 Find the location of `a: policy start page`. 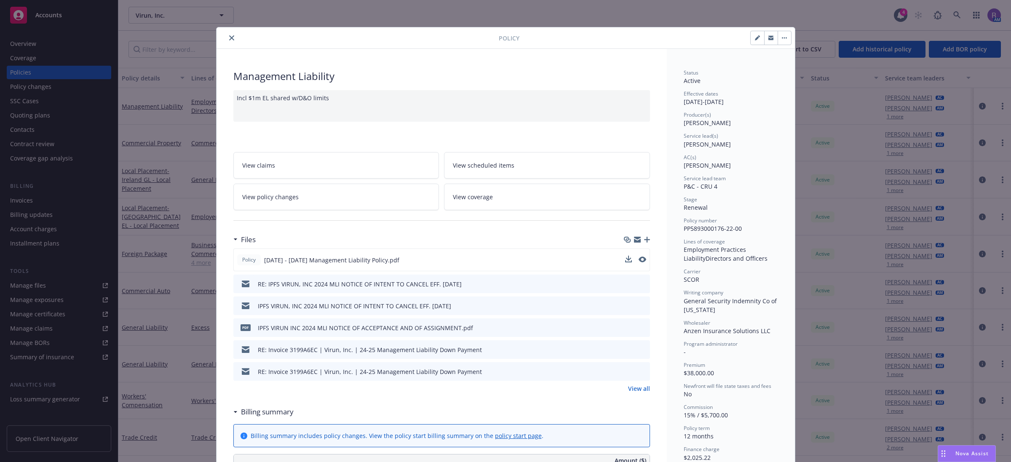

a: policy start page is located at coordinates (518, 436).